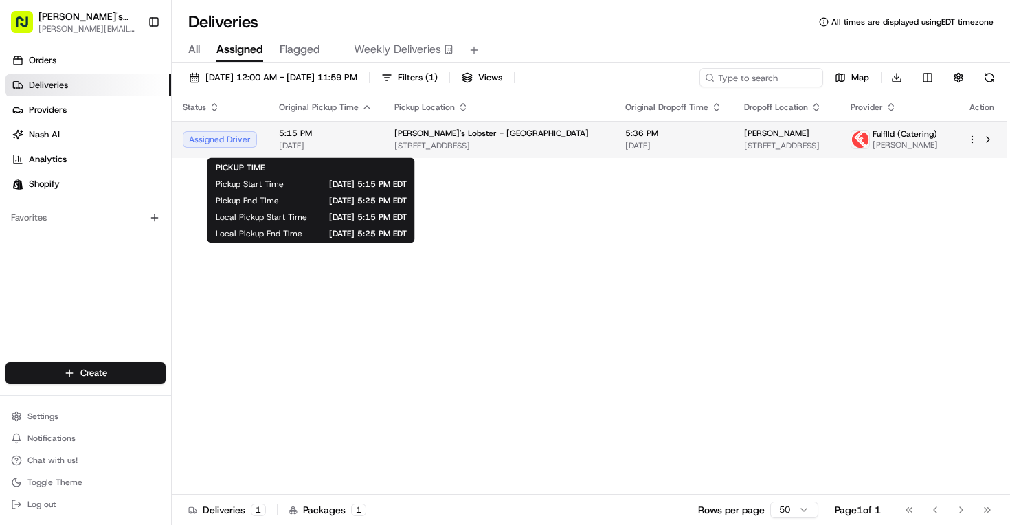  I want to click on img: Shopify logo, so click(18, 184).